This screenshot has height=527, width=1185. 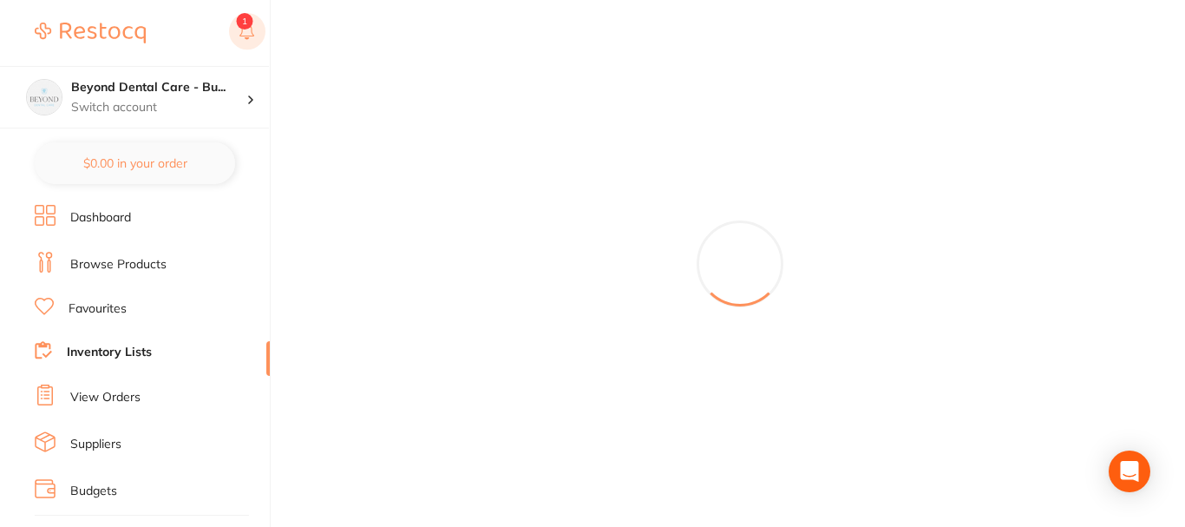 What do you see at coordinates (44, 97) in the screenshot?
I see `img: Beyond Dental Care - Burpengary` at bounding box center [44, 97].